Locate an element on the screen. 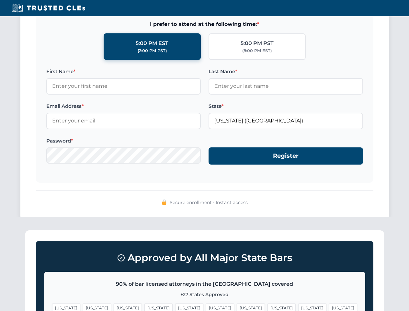 This screenshot has width=409, height=311. span: I prefer to attend at the following time: is located at coordinates (205, 24).